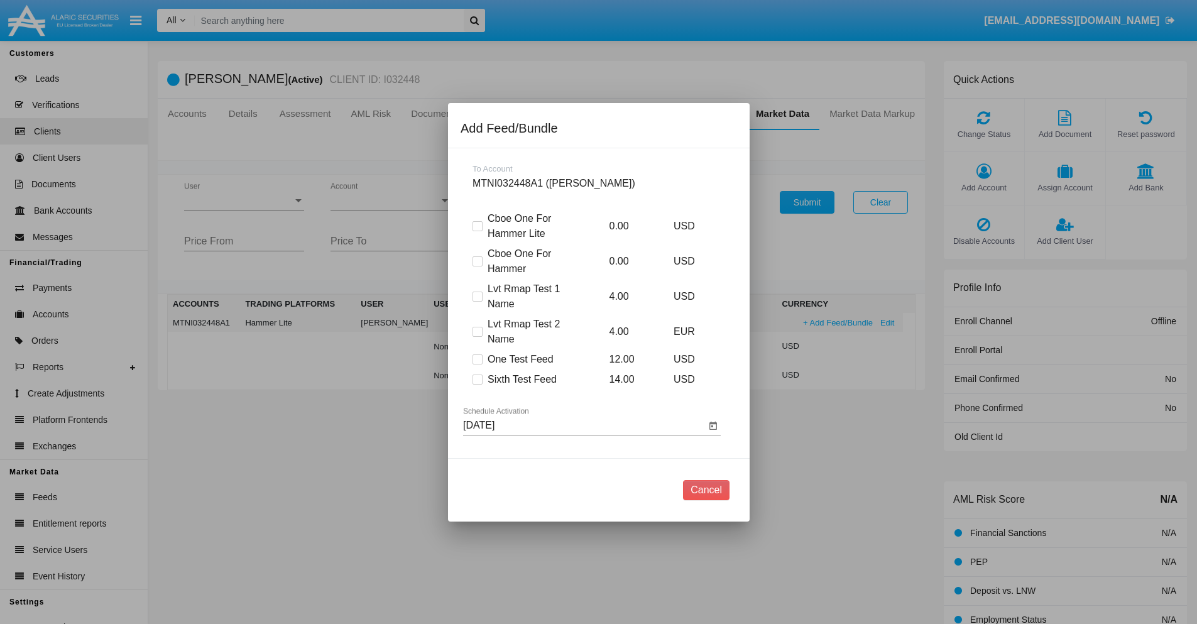 The height and width of the screenshot is (624, 1197). Describe the element at coordinates (693, 332) in the screenshot. I see `p: EUR` at that location.